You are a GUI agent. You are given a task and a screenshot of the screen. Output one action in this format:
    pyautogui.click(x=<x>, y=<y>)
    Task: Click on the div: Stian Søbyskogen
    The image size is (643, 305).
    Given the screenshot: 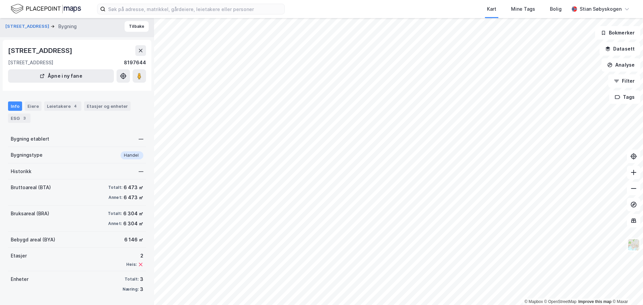 What is the action you would take?
    pyautogui.click(x=601, y=9)
    